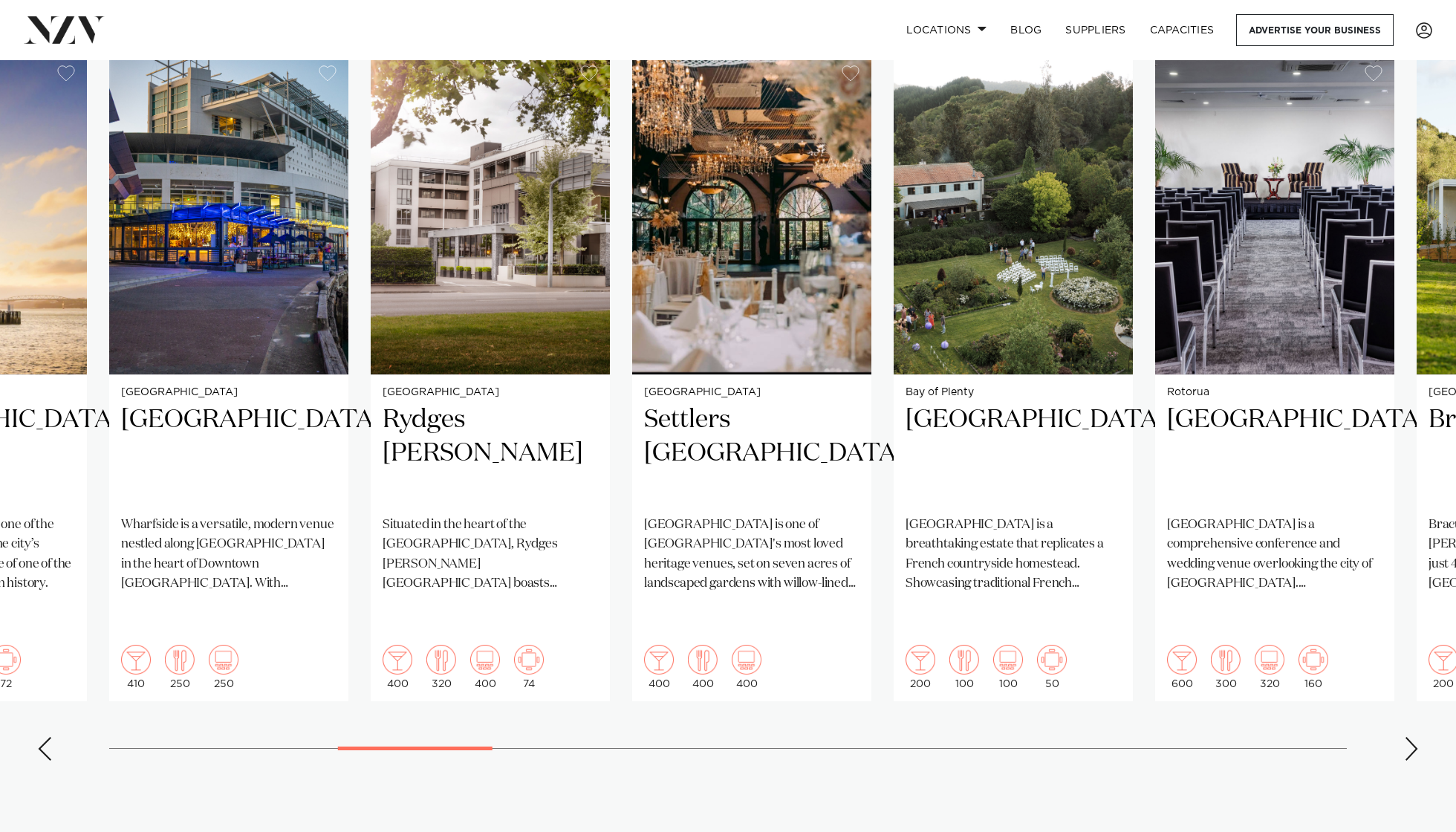  Describe the element at coordinates (946, 30) in the screenshot. I see `a: Locations` at that location.